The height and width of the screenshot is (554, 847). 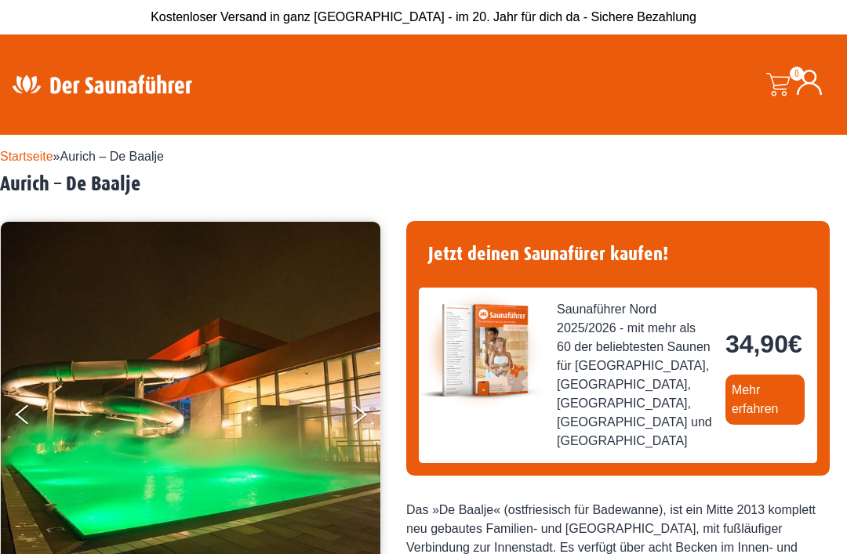 What do you see at coordinates (618, 254) in the screenshot?
I see `h4: Jetzt deinen Saunafürer kaufen!` at bounding box center [618, 254].